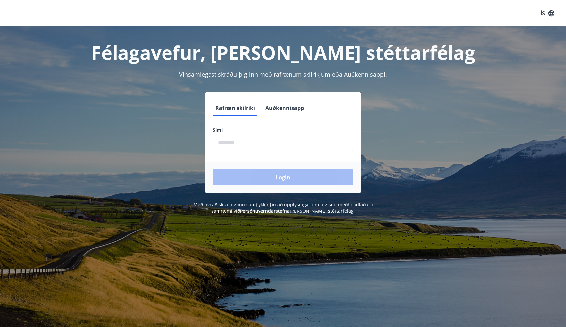  Describe the element at coordinates (285, 108) in the screenshot. I see `button: Auðkennisapp` at that location.